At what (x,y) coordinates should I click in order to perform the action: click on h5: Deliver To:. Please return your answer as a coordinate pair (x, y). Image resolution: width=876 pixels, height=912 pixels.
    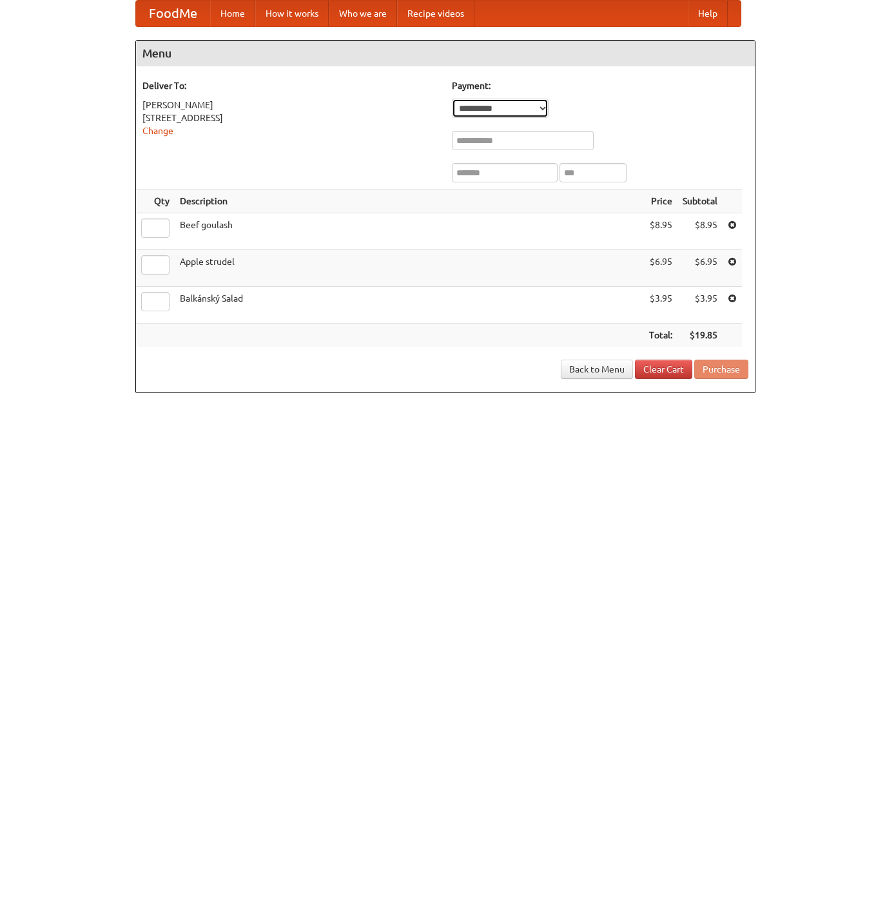
    Looking at the image, I should click on (291, 86).